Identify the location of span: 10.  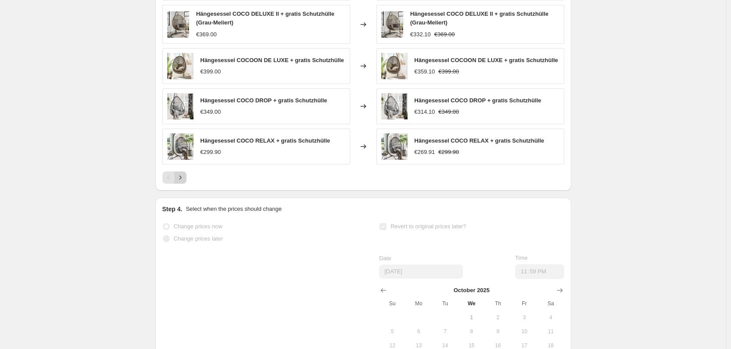
(524, 332).